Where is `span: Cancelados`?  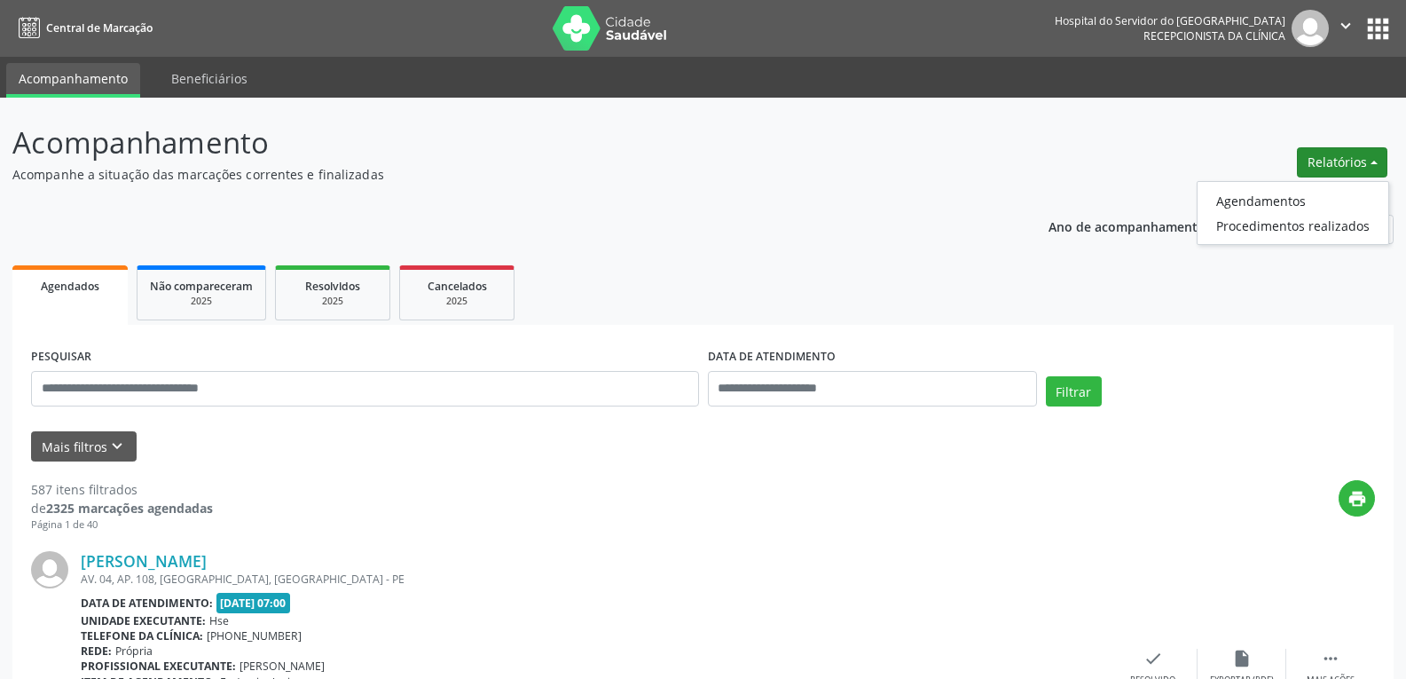
span: Cancelados is located at coordinates (457, 286).